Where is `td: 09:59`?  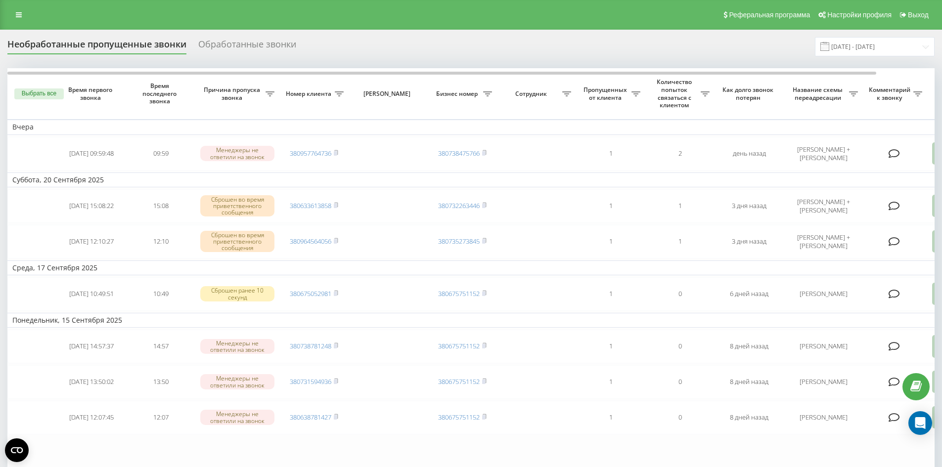 td: 09:59 is located at coordinates (161, 154).